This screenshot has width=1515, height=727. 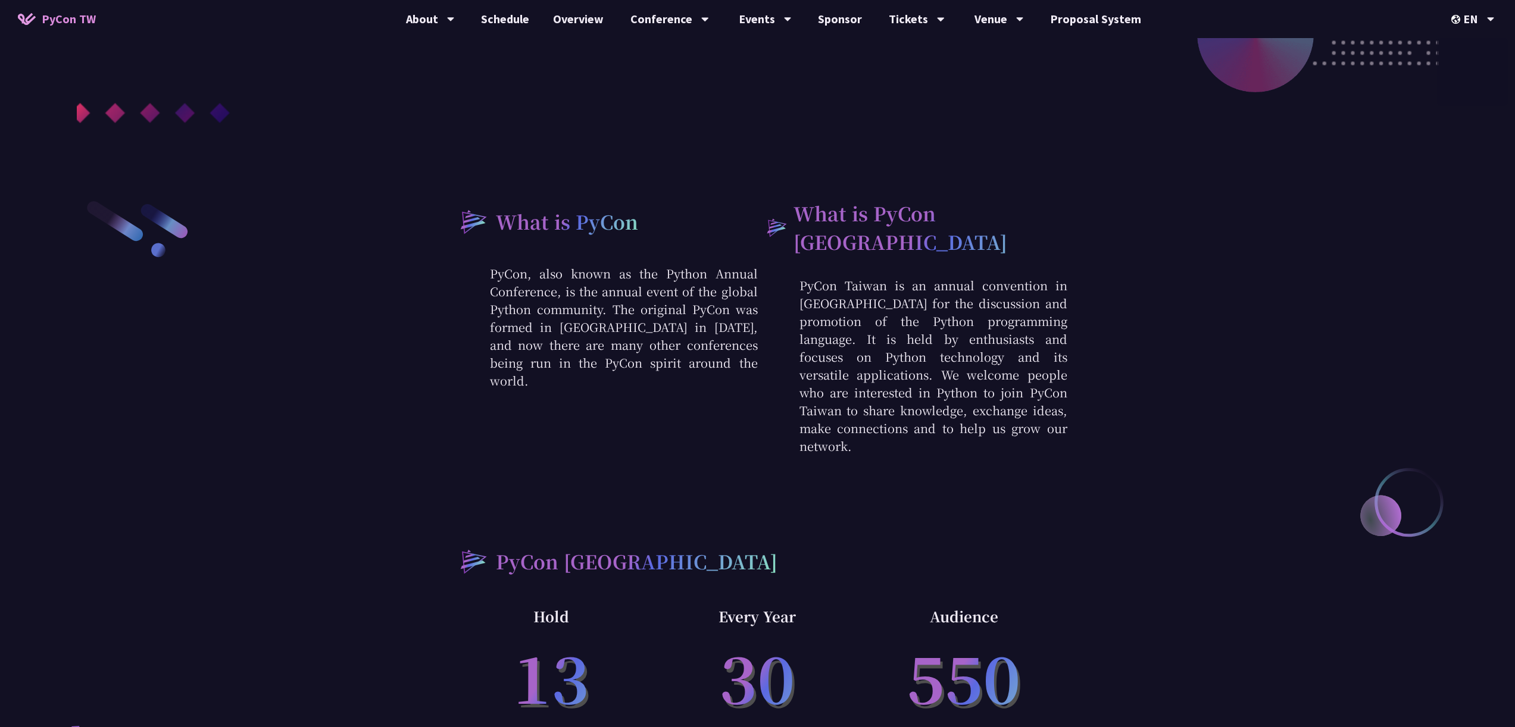 I want to click on p: 30, so click(x=757, y=677).